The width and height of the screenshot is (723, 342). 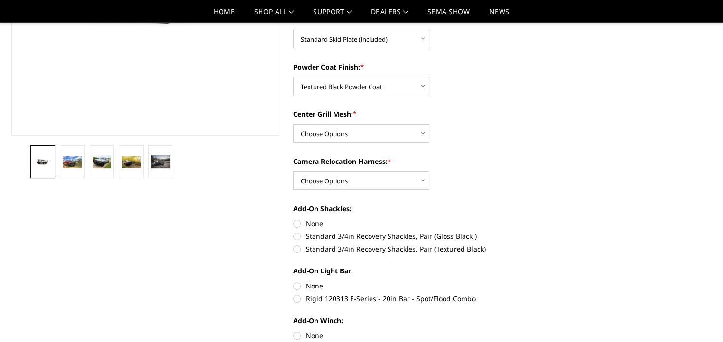 I want to click on label: Standard 3/4in Recovery Shackles, Pair (Textured Black), so click(x=427, y=249).